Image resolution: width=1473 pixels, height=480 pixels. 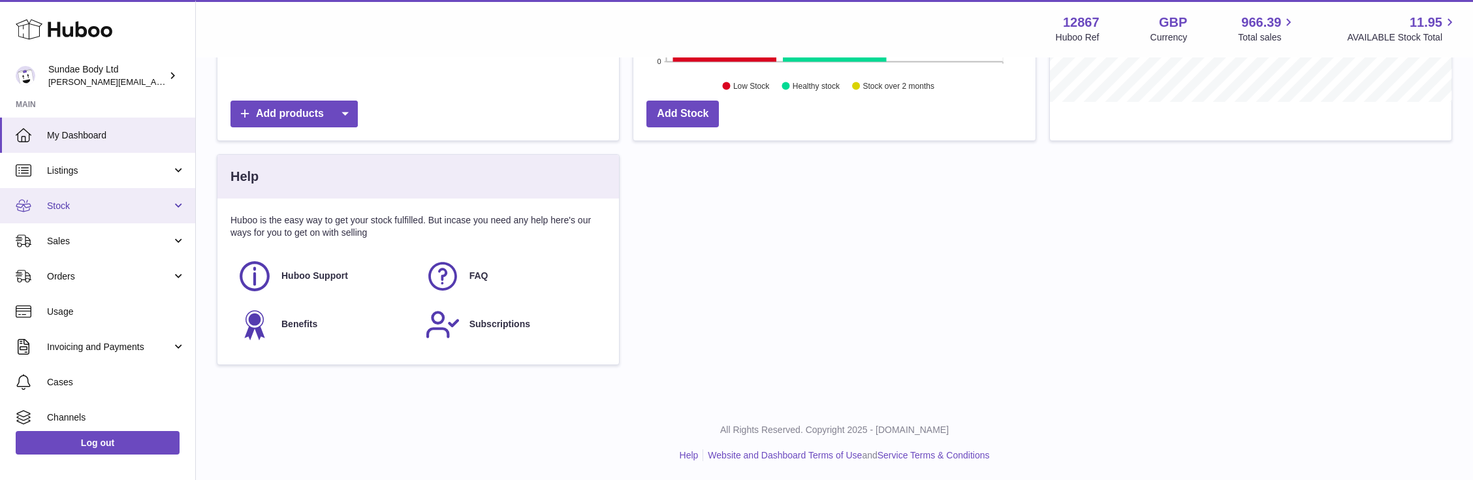 I want to click on strong: 12867, so click(x=1081, y=22).